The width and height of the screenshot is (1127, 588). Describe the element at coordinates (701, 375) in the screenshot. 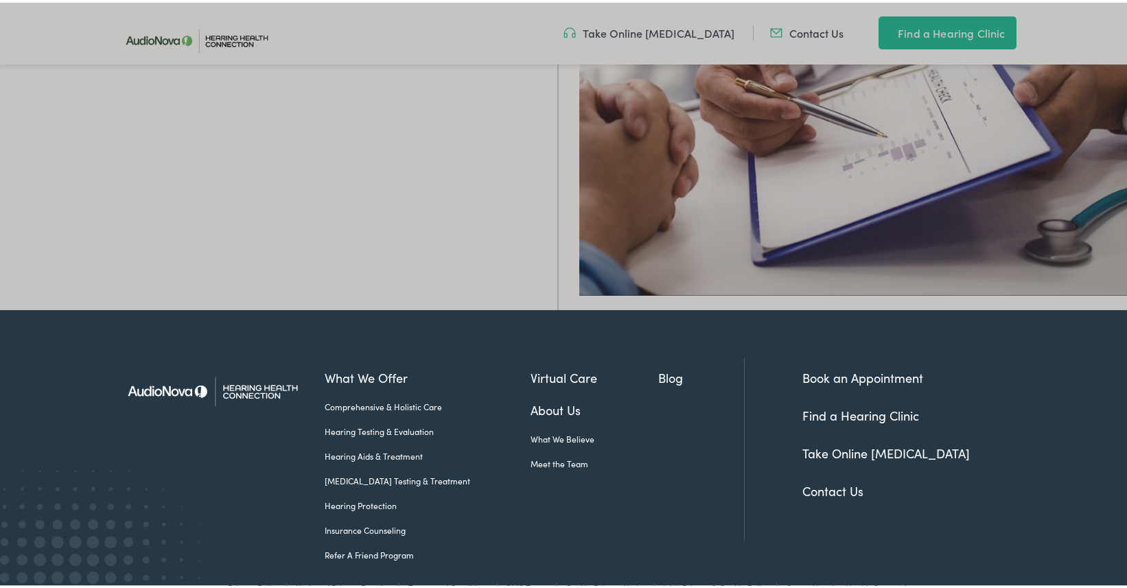

I see `a: Blog` at that location.